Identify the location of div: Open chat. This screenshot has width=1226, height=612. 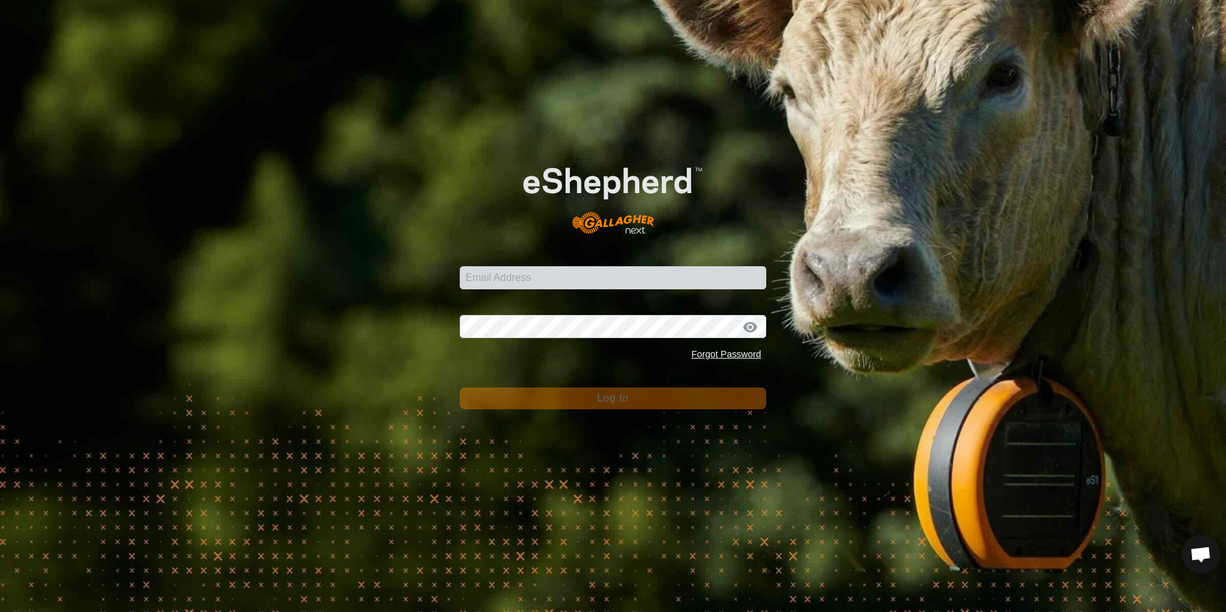
(1201, 554).